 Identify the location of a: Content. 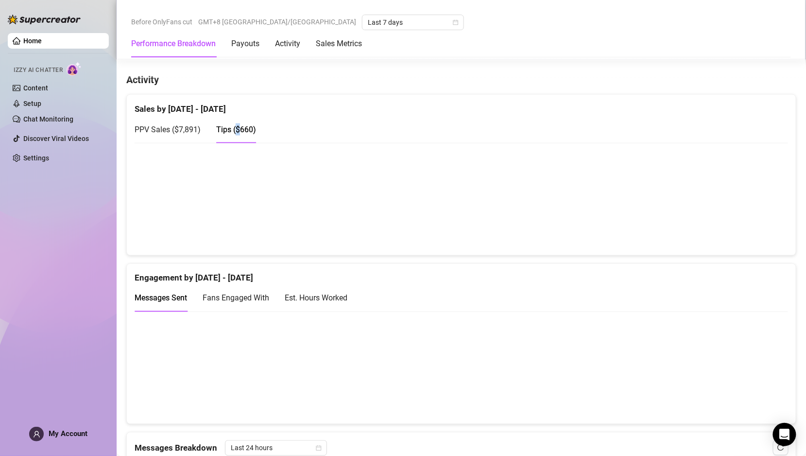
(35, 88).